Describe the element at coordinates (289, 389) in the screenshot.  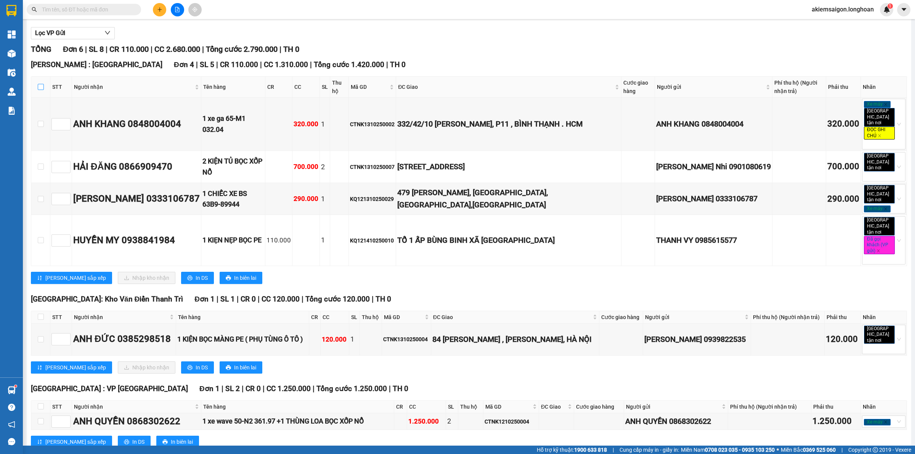
I see `span: CC 1.250.000` at that location.